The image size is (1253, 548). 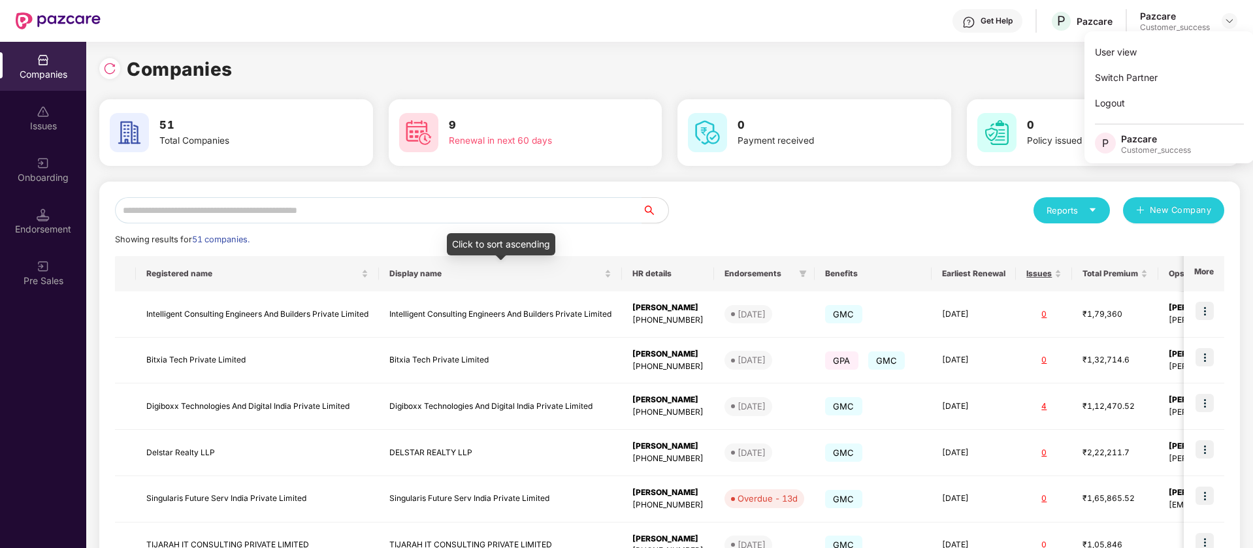 I want to click on span: Total Premium, so click(x=1110, y=274).